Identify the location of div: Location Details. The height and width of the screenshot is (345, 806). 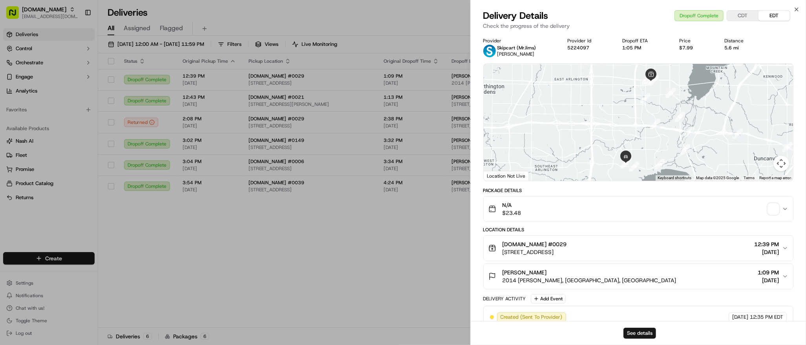
(638, 230).